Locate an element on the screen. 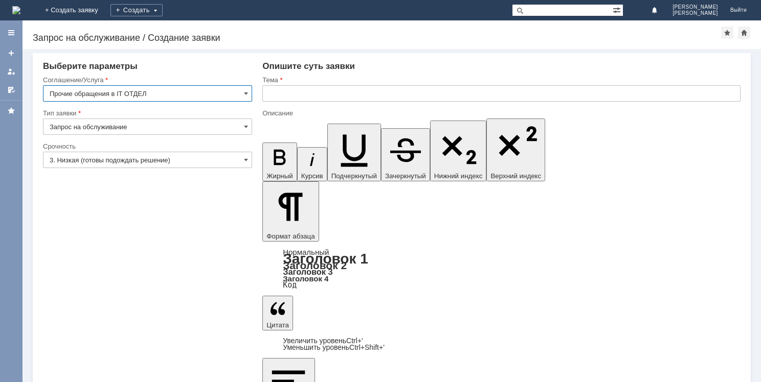  button: Цитата is located at coordinates (278, 313).